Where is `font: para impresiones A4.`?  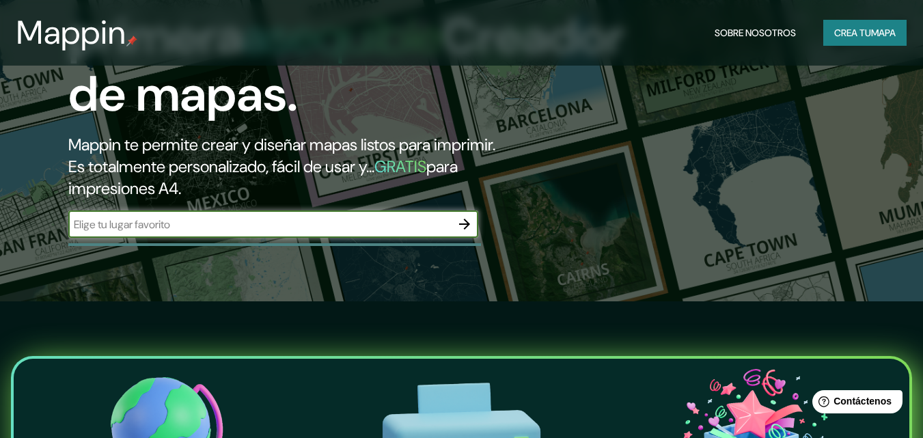 font: para impresiones A4. is located at coordinates (263, 177).